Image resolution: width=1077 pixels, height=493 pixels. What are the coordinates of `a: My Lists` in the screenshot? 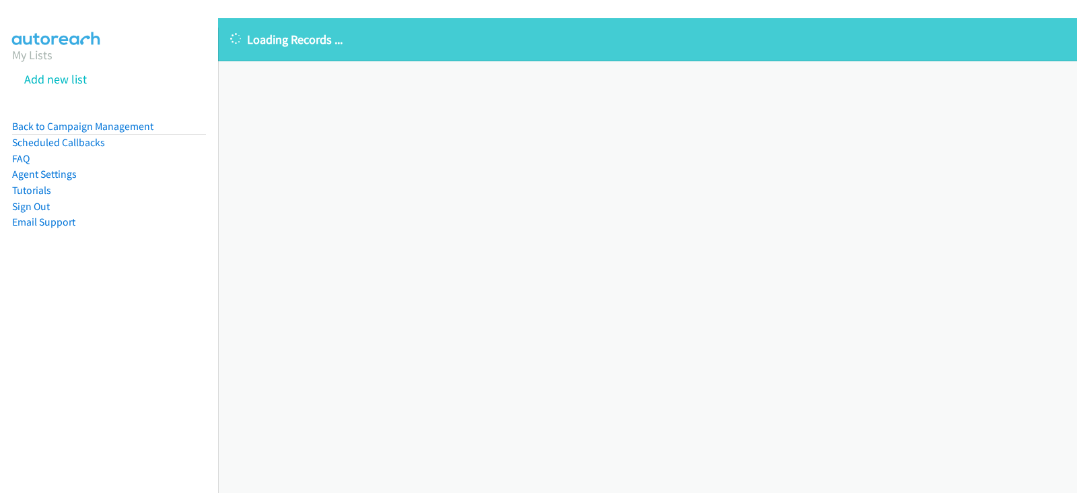 It's located at (32, 55).